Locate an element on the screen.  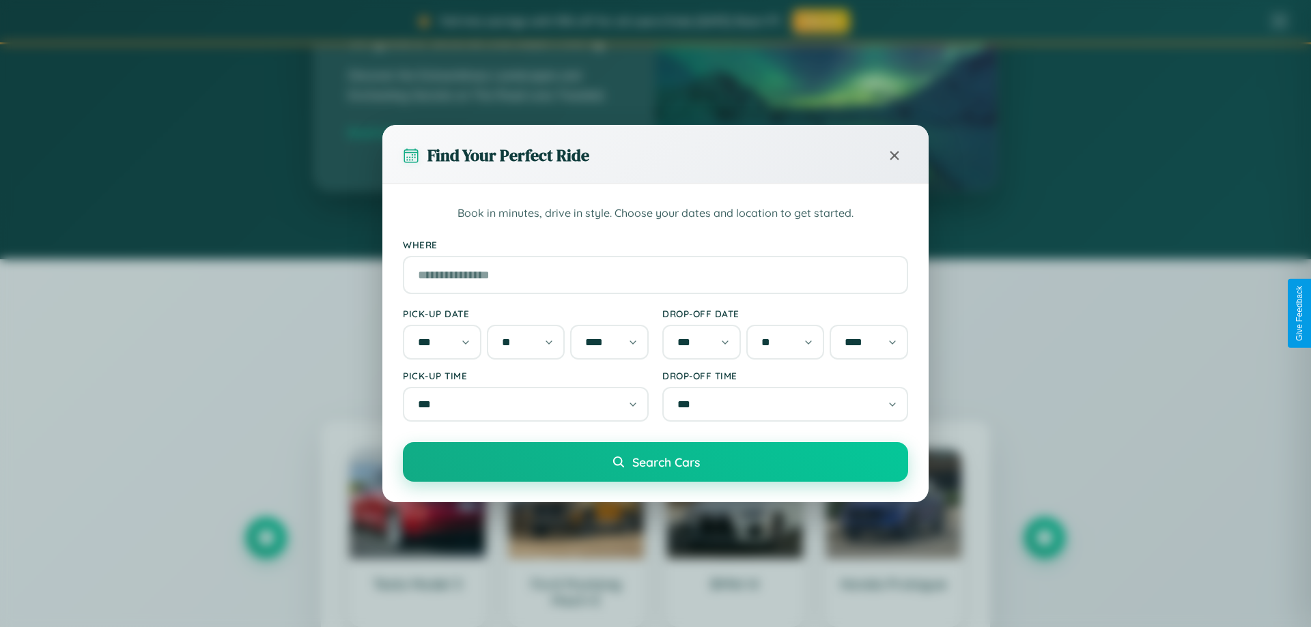
label: Drop-off Date is located at coordinates (785, 313).